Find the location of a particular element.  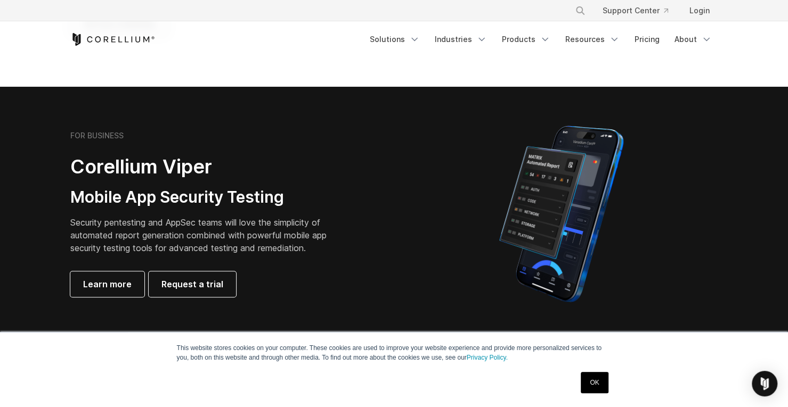

a: Privacy Policy. is located at coordinates (487, 358).